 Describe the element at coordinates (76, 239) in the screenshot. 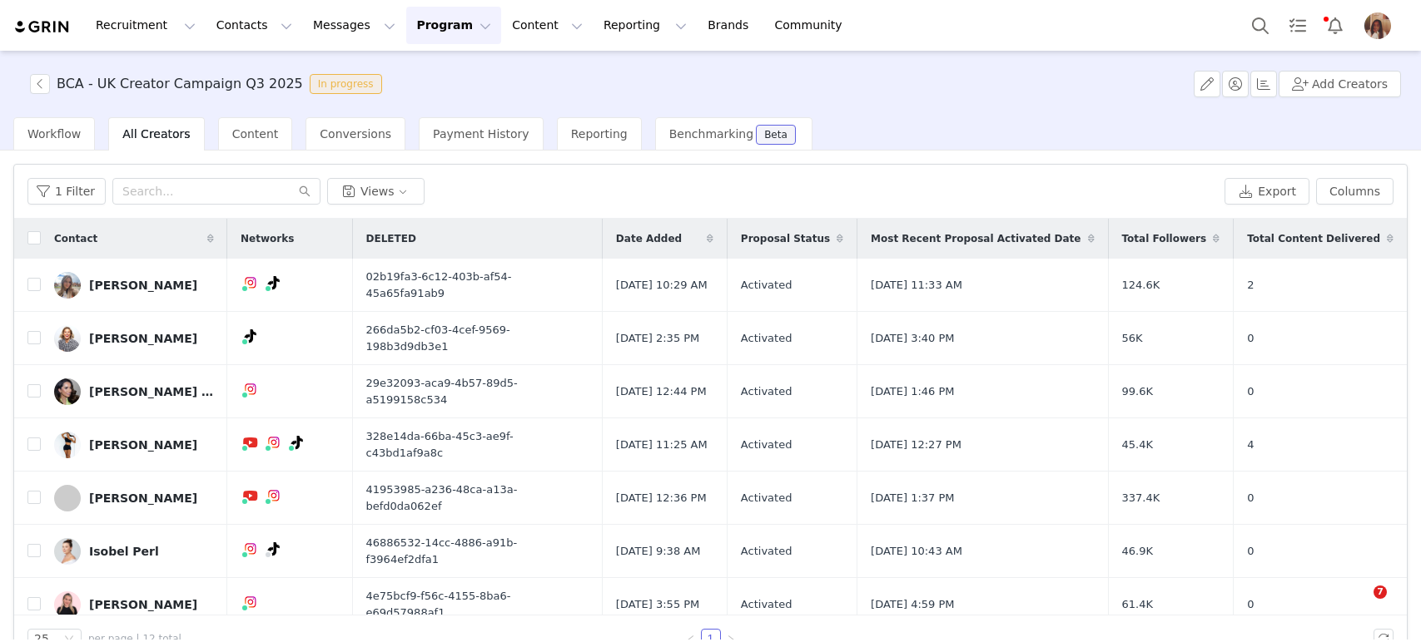

I see `span: Contact` at that location.